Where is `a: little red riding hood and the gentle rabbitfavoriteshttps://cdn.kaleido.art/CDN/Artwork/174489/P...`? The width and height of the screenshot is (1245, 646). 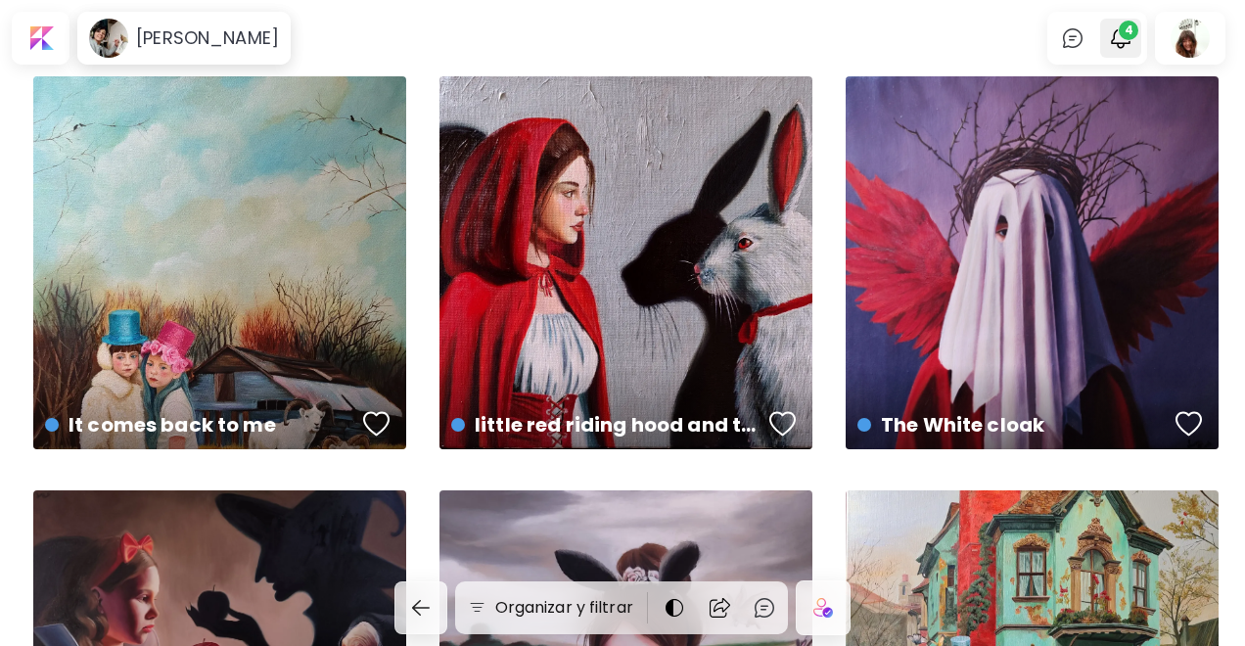 a: little red riding hood and the gentle rabbitfavoriteshttps://cdn.kaleido.art/CDN/Artwork/174489/P... is located at coordinates (625, 262).